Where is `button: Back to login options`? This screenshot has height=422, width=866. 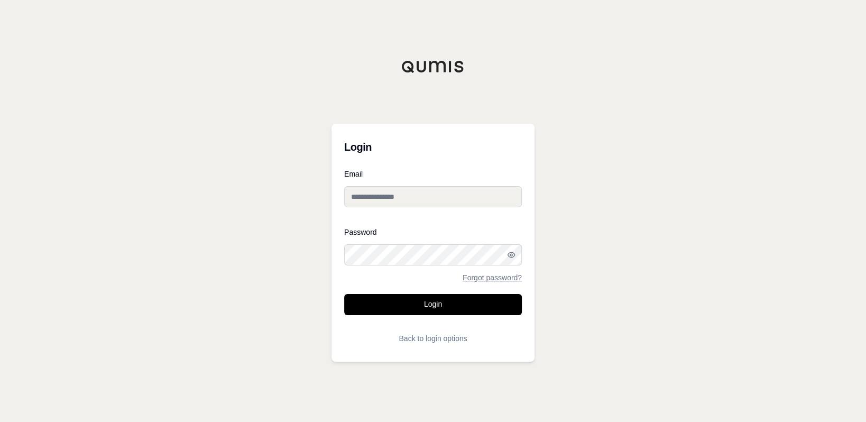
button: Back to login options is located at coordinates (433, 338).